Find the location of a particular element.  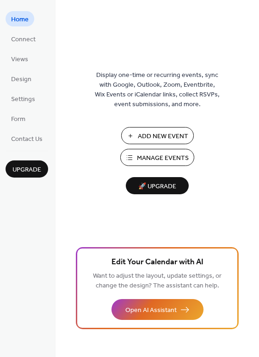

span: Connect is located at coordinates (23, 39).